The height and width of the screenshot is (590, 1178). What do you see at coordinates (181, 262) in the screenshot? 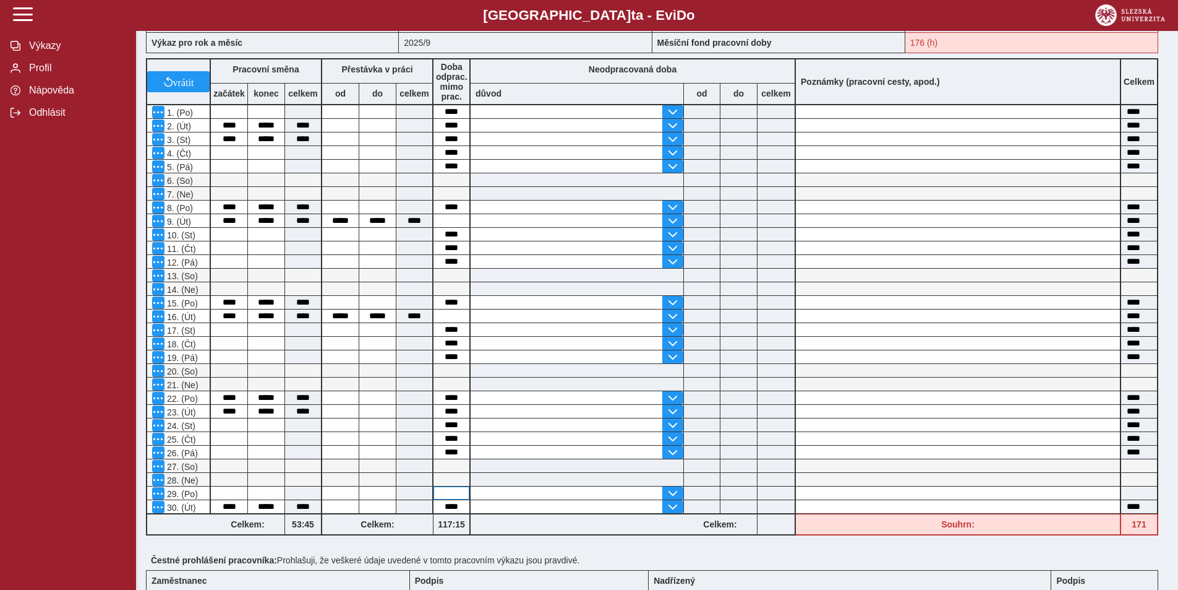
I see `span: 12. (Pá)` at bounding box center [181, 262].